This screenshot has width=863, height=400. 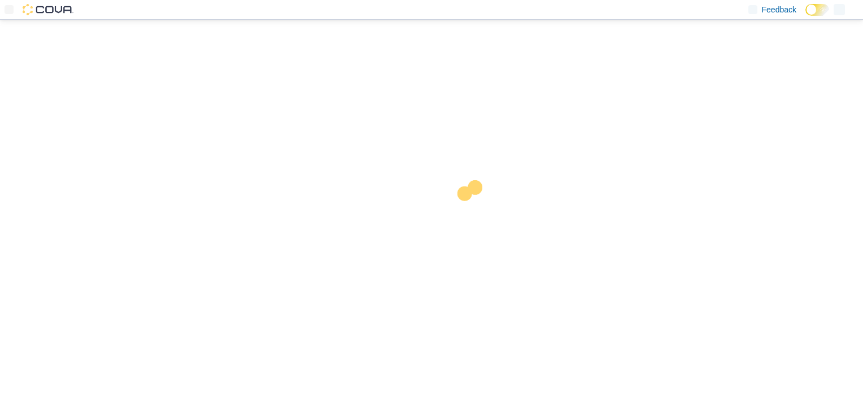 I want to click on input: Dark Mode, so click(x=817, y=10).